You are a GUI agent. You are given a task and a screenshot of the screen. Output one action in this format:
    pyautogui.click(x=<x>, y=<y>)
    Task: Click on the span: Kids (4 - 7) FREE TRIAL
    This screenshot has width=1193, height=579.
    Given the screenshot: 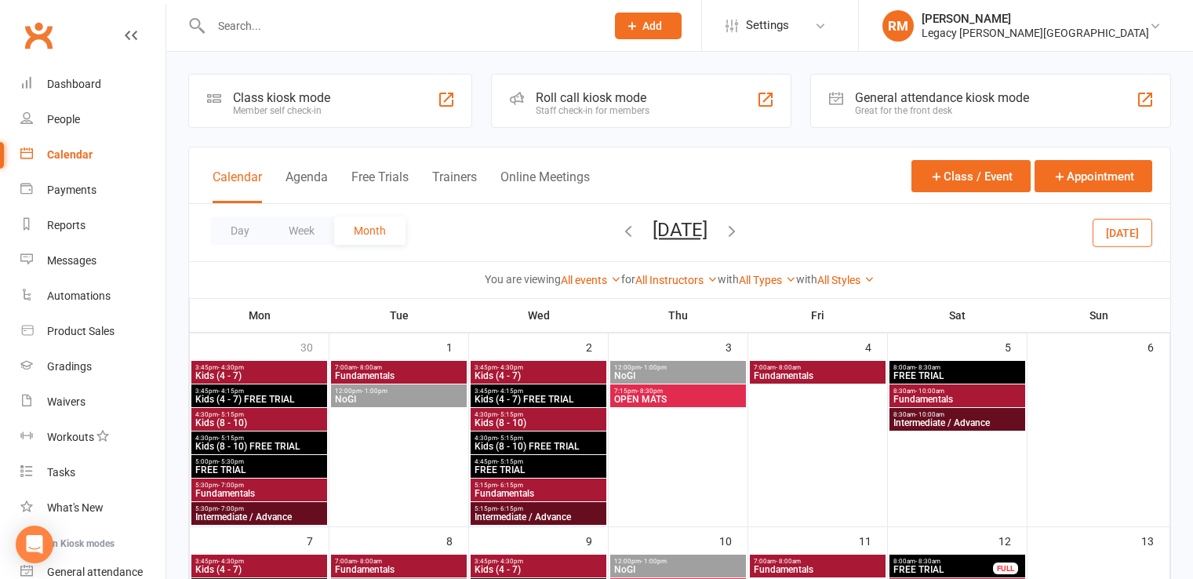 What is the action you would take?
    pyautogui.click(x=259, y=399)
    